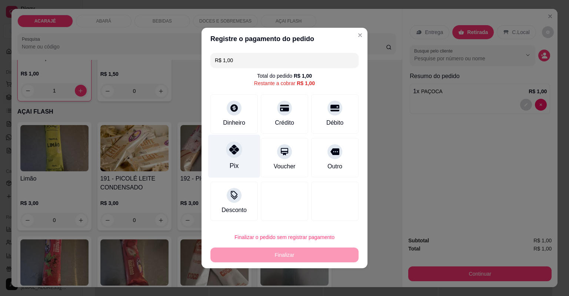  What do you see at coordinates (284, 83) in the screenshot?
I see `div: Restante a cobrar` at bounding box center [284, 83].